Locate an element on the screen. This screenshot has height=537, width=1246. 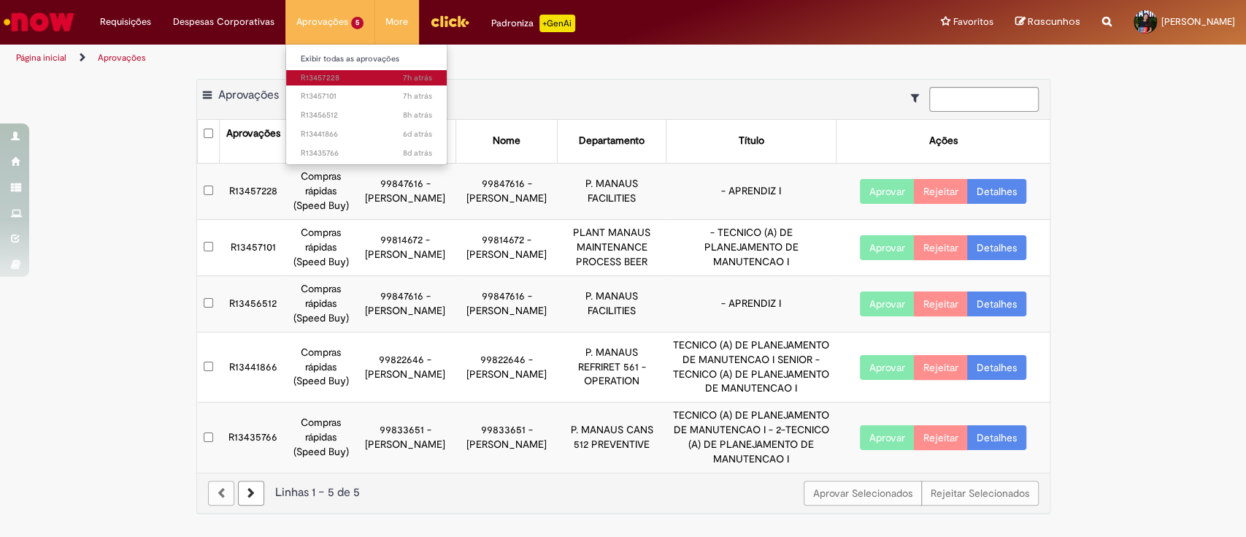
span: R13457101 is located at coordinates (366, 96).